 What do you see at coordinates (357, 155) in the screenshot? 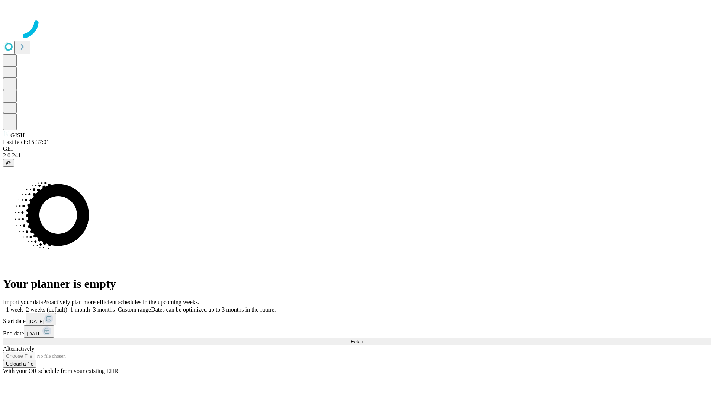
I see `div: 2.0.241` at bounding box center [357, 155].